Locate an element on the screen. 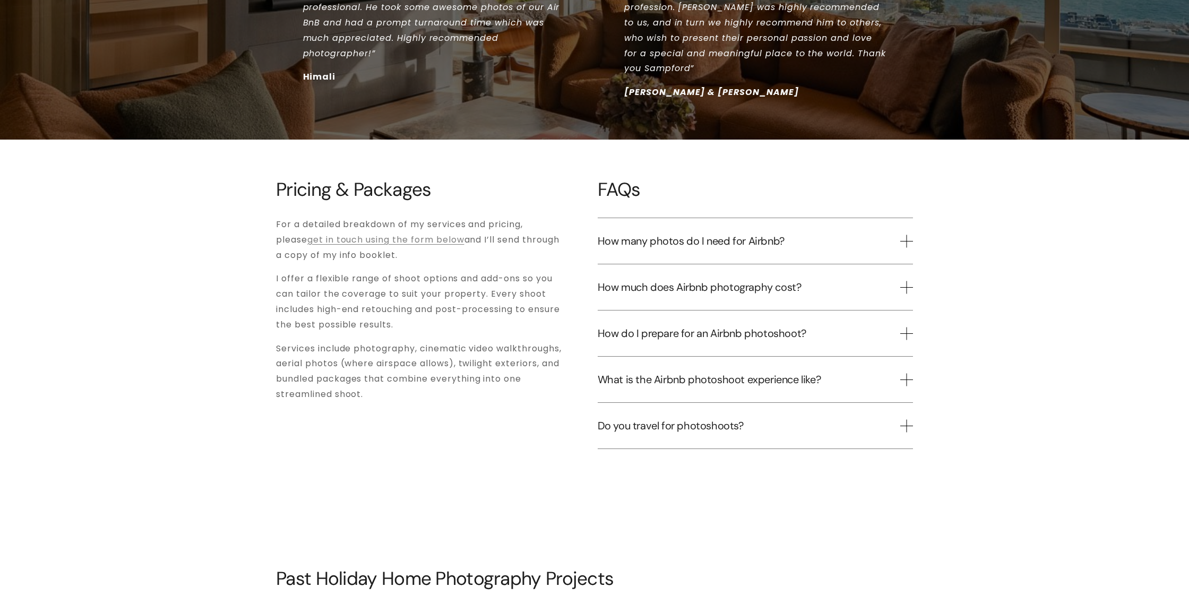 This screenshot has width=1189, height=604. p: Services include photography, cinematic video walkthroughs, aerial photos (where airspace allows)... is located at coordinates (420, 372).